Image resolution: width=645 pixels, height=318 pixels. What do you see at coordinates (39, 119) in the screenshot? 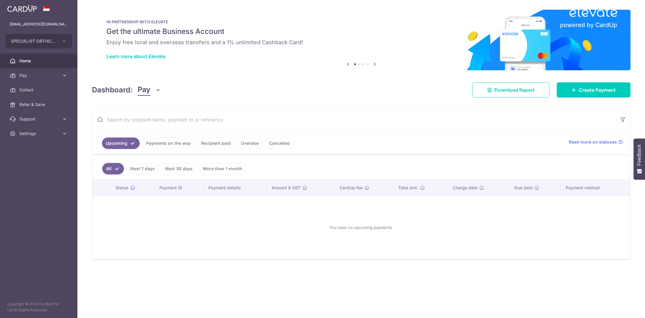
I see `span: Support` at bounding box center [39, 119].